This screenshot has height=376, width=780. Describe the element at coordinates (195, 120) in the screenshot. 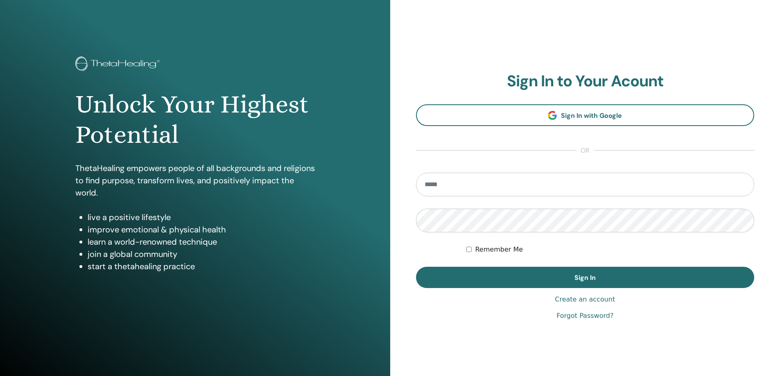

I see `h1: Unlock Your Highest Potential` at that location.